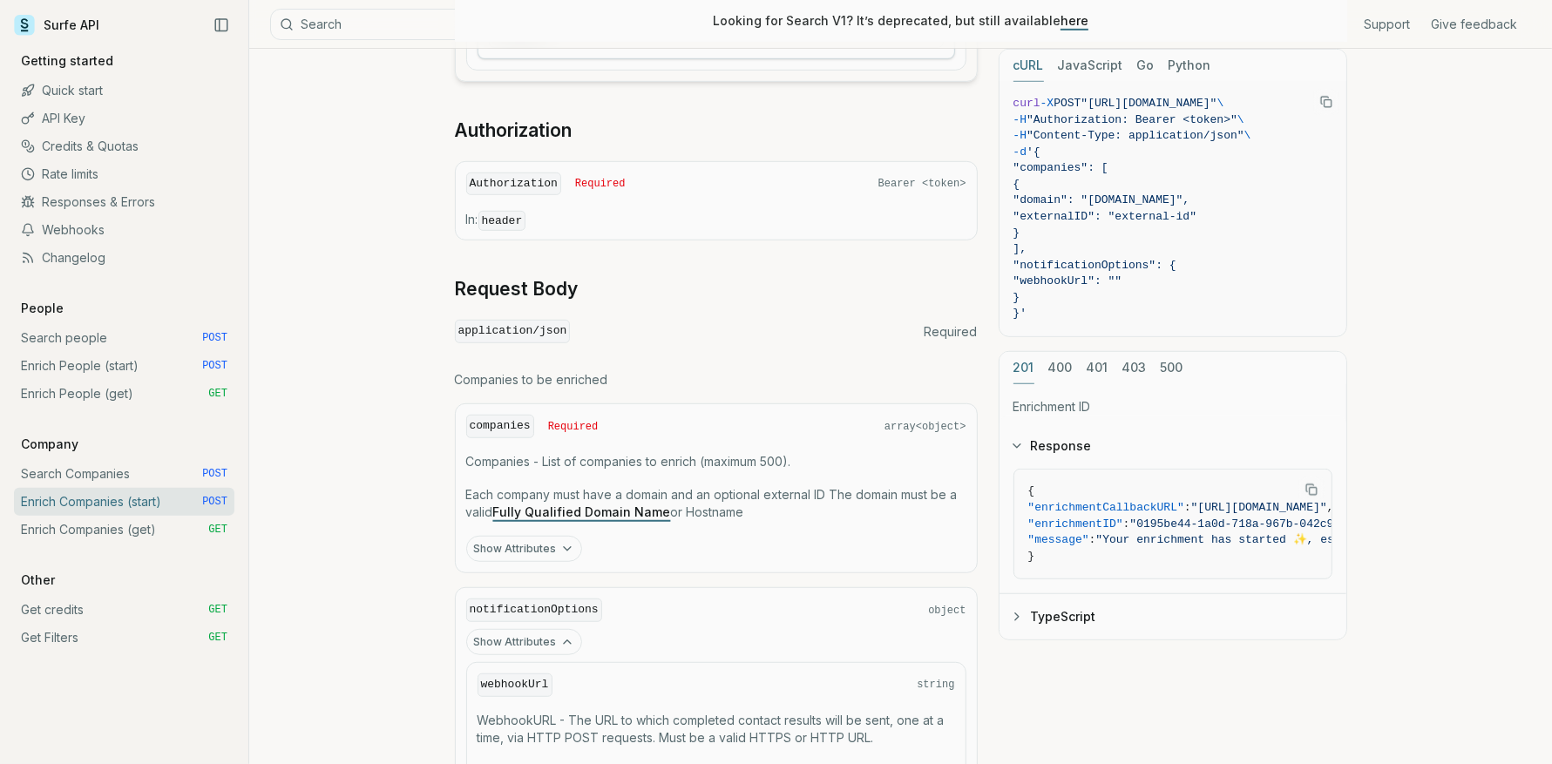 The height and width of the screenshot is (764, 1552). Describe the element at coordinates (124, 202) in the screenshot. I see `a: Responses & Errors` at that location.